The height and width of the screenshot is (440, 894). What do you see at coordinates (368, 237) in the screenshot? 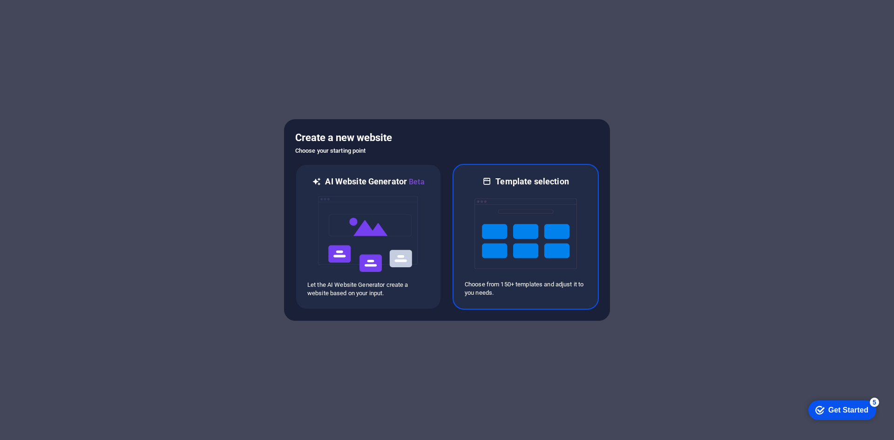
I see `div: AI Website GeneratorBetaaiLet the AI Website Generator create a website based on your input.` at bounding box center [368, 237].